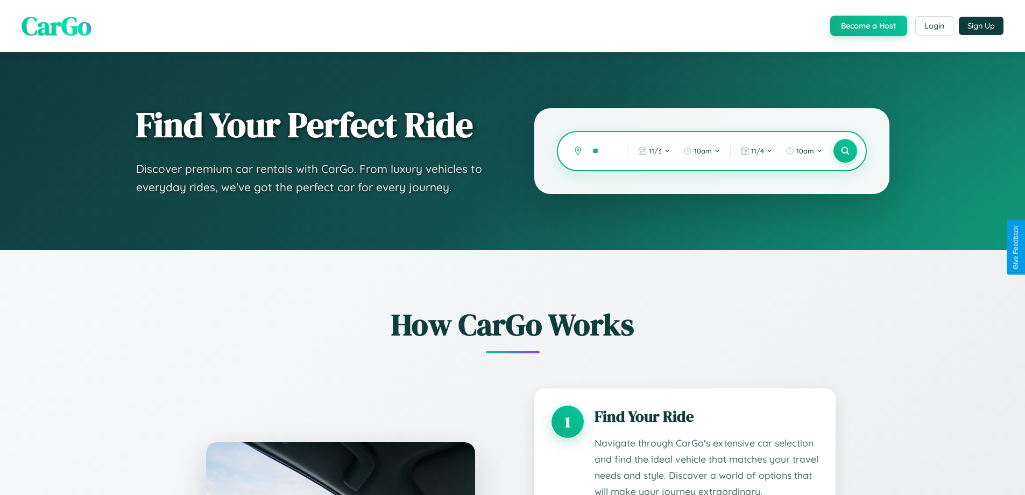  I want to click on button: 11/3, so click(654, 151).